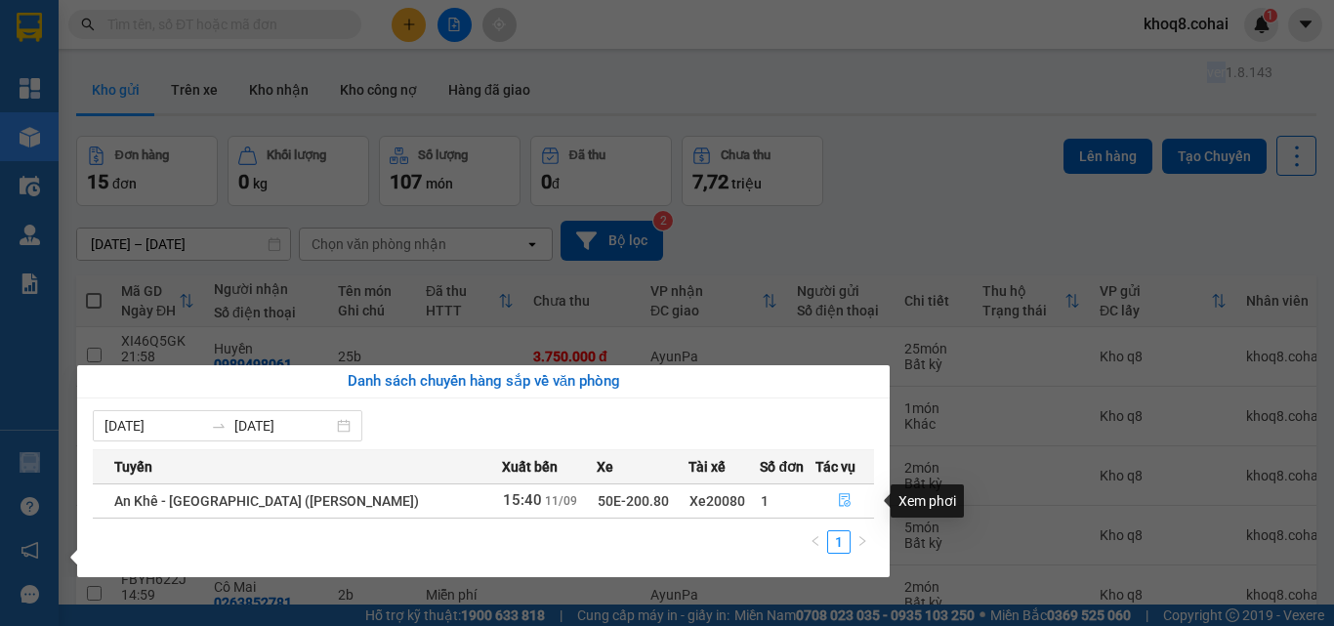 This screenshot has height=626, width=1334. What do you see at coordinates (153, 426) in the screenshot?
I see `input: Từ ngày` at bounding box center [153, 426].